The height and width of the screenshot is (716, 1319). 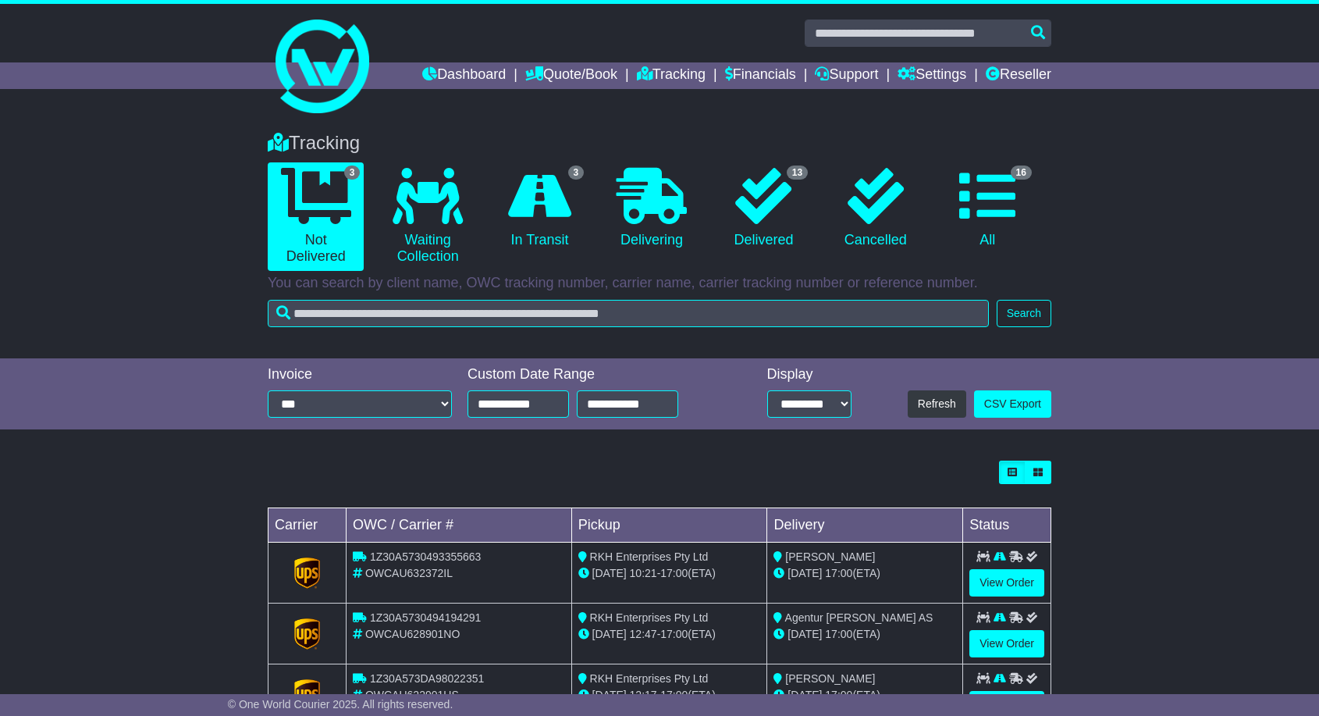 I want to click on span: OWCAU622901US, so click(x=412, y=695).